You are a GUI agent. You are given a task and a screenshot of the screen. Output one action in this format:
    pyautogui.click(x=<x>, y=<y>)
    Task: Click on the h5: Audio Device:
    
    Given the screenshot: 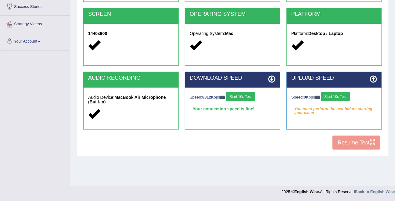 What is the action you would take?
    pyautogui.click(x=131, y=100)
    